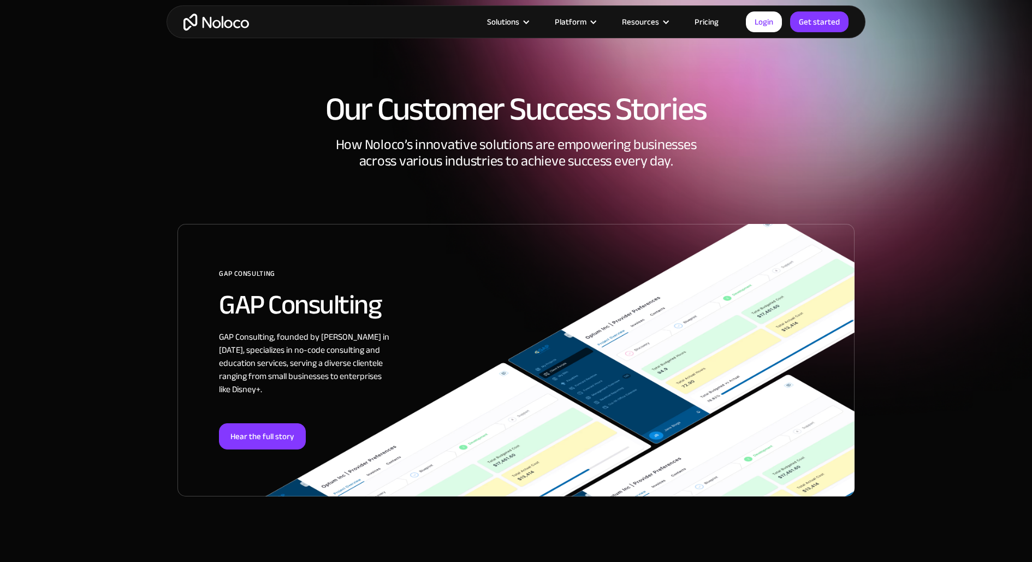 The image size is (1032, 562). Describe the element at coordinates (262, 436) in the screenshot. I see `div: Hear the full story` at that location.